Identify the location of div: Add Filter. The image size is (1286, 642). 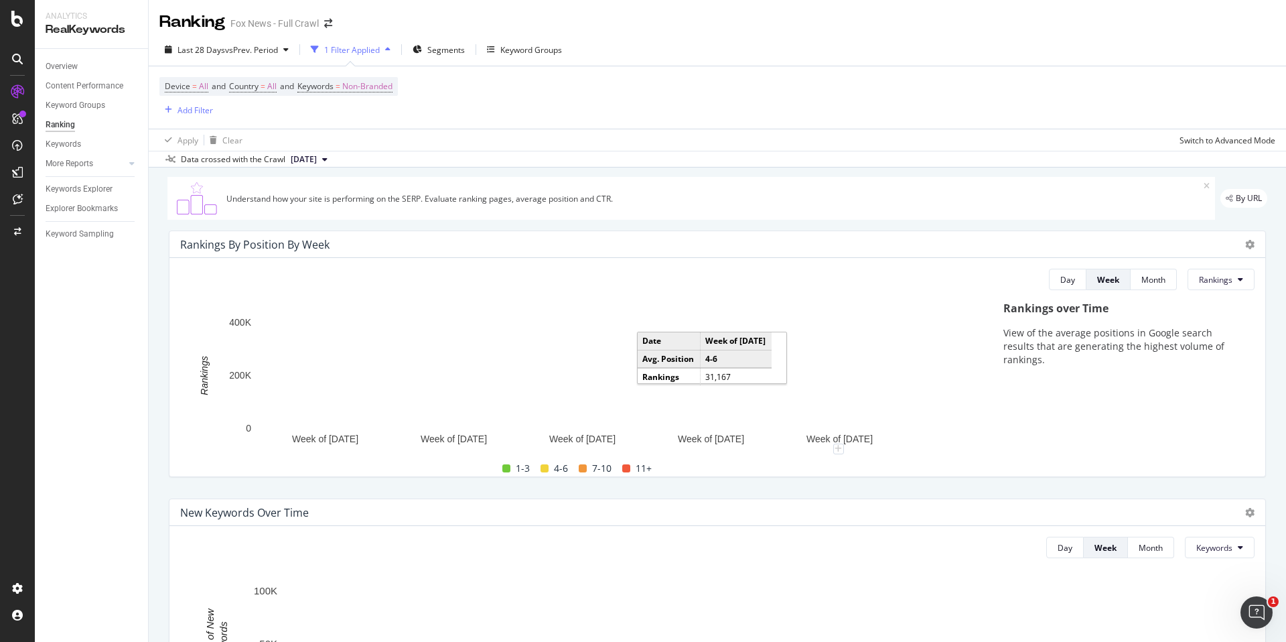
(195, 110).